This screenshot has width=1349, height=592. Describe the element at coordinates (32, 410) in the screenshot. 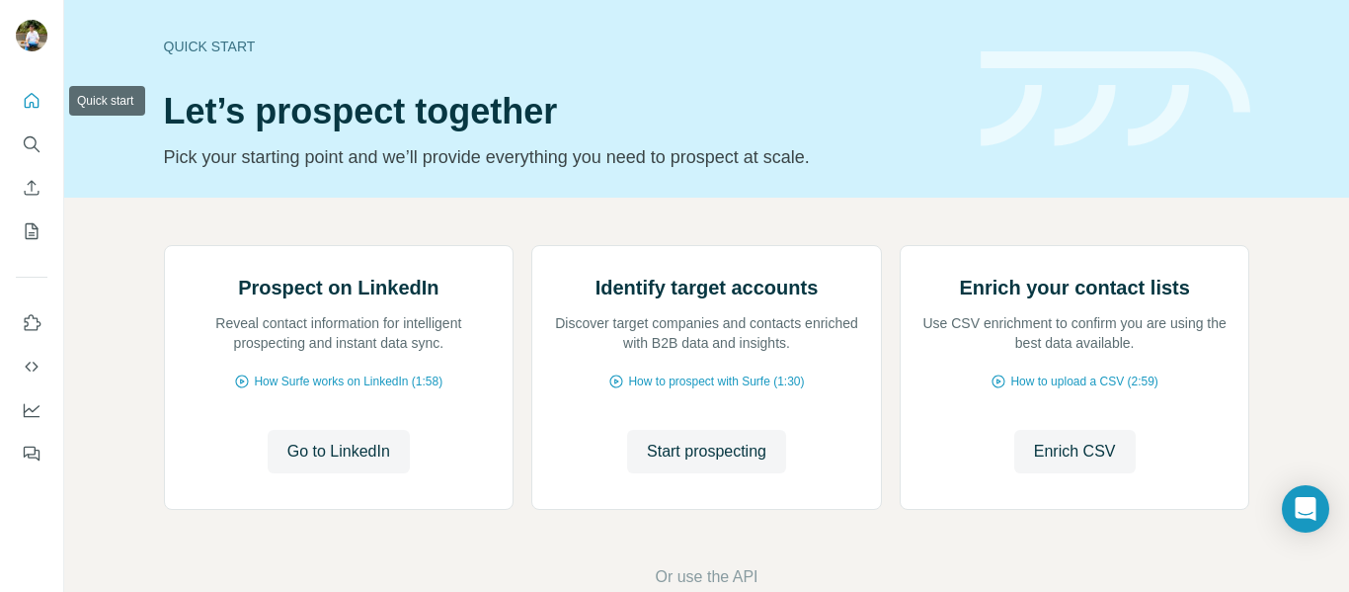

I see `button: Dashboard` at that location.